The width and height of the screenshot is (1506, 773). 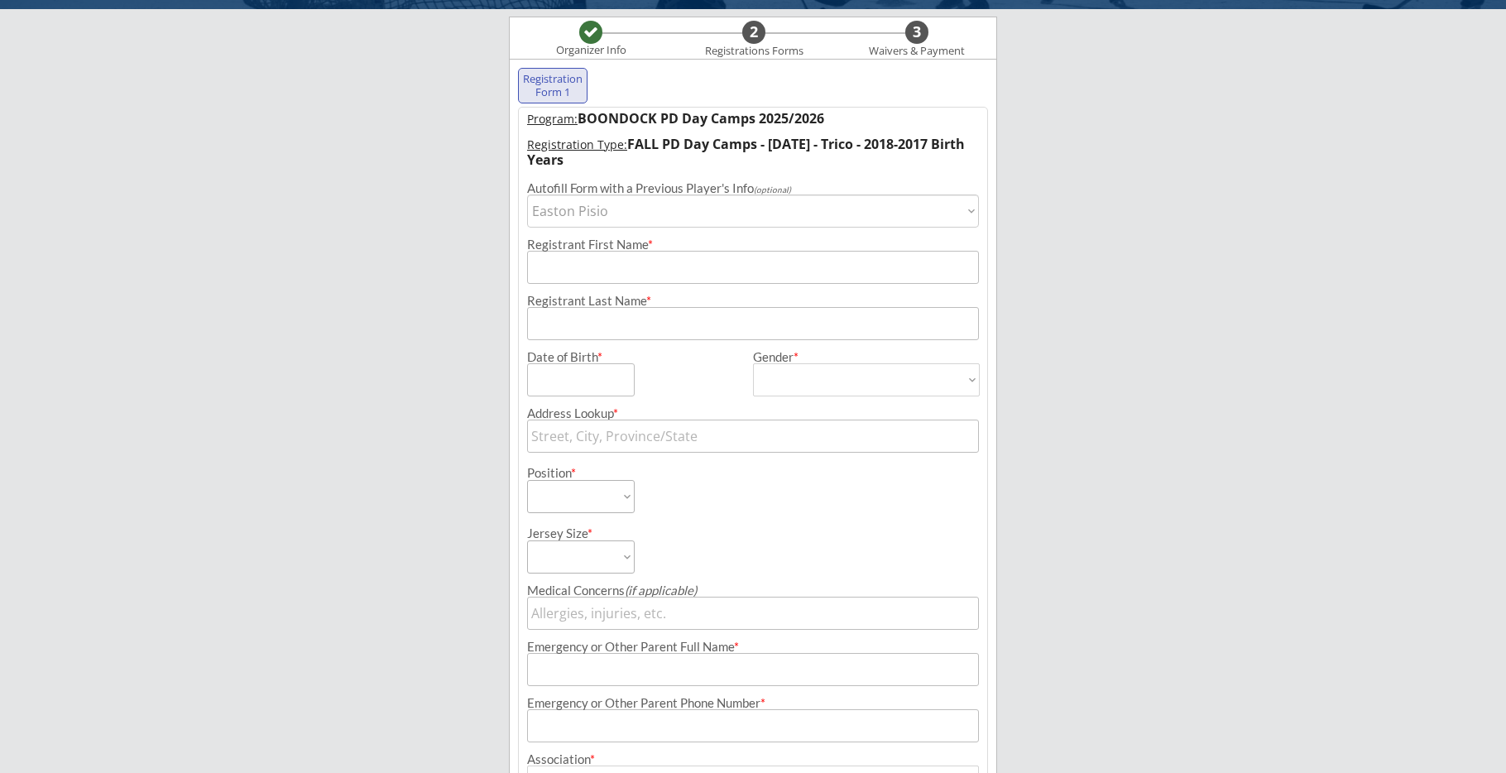 What do you see at coordinates (552, 118) in the screenshot?
I see `u: Program:` at bounding box center [552, 118].